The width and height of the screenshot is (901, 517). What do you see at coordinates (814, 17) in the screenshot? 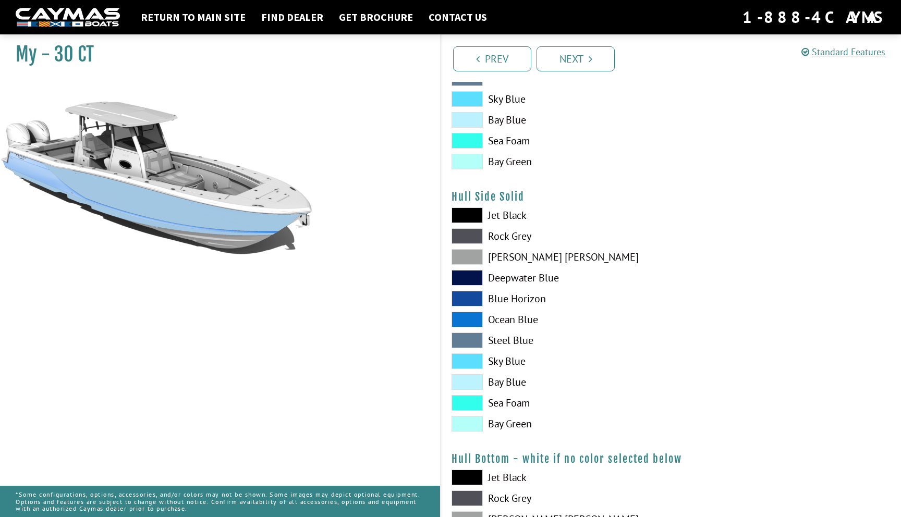
I see `div: 1-888-4CAYMAS` at bounding box center [814, 17].